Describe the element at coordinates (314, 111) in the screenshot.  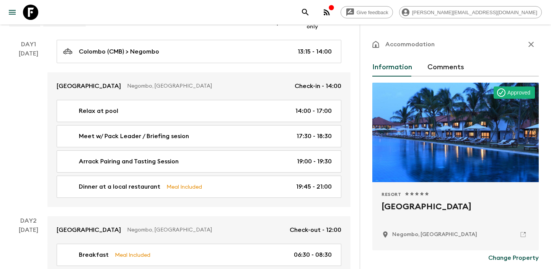
I see `p: 14:00 - 17:00` at that location.